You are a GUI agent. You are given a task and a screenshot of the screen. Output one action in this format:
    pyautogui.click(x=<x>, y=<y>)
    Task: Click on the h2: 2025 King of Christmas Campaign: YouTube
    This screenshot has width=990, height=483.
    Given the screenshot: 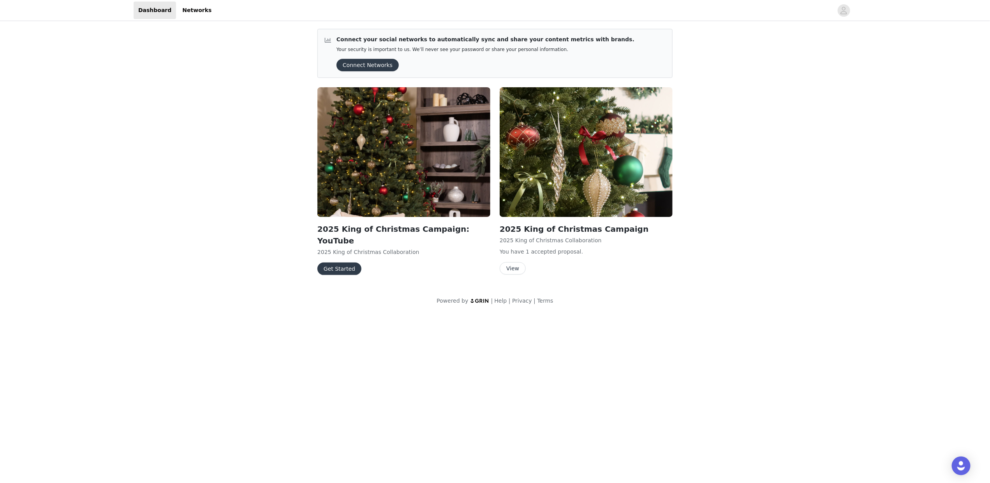 What is the action you would take?
    pyautogui.click(x=404, y=235)
    